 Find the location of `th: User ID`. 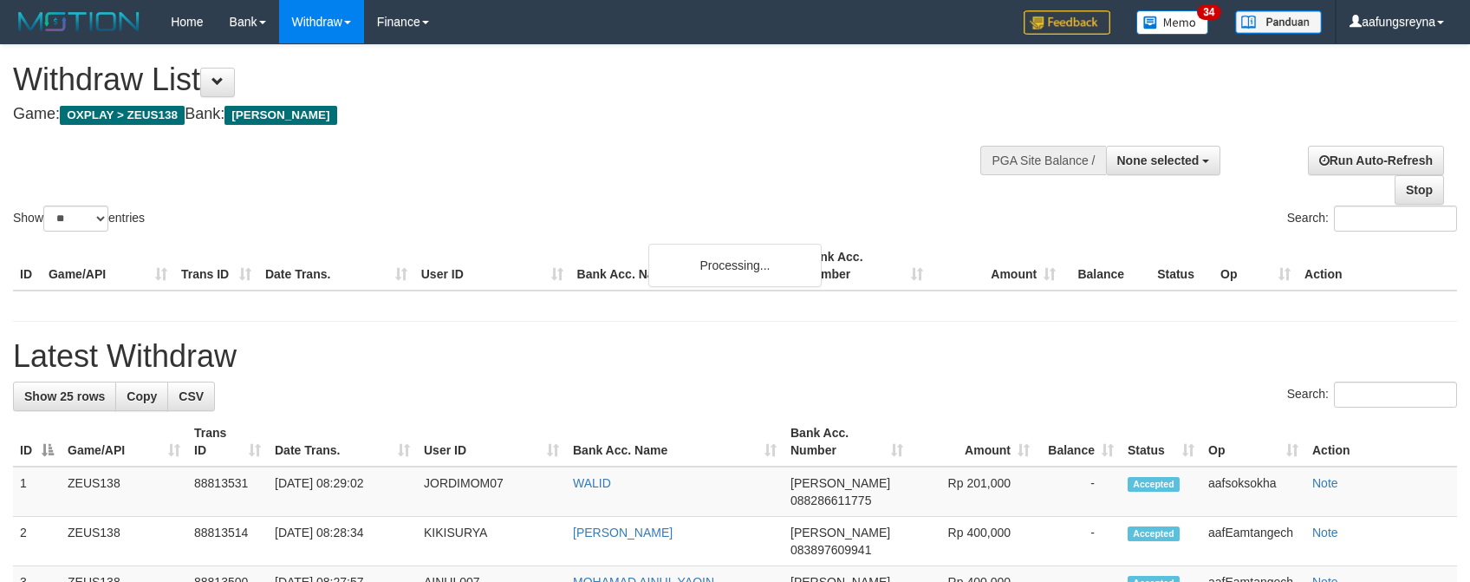

th: User ID is located at coordinates (492, 265).